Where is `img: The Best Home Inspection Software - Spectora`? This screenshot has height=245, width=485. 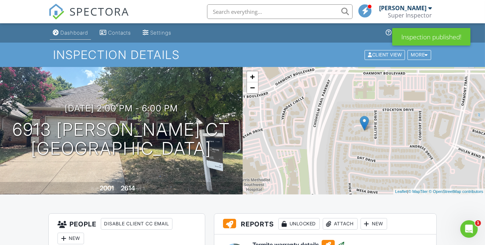 img: The Best Home Inspection Software - Spectora is located at coordinates (56, 12).